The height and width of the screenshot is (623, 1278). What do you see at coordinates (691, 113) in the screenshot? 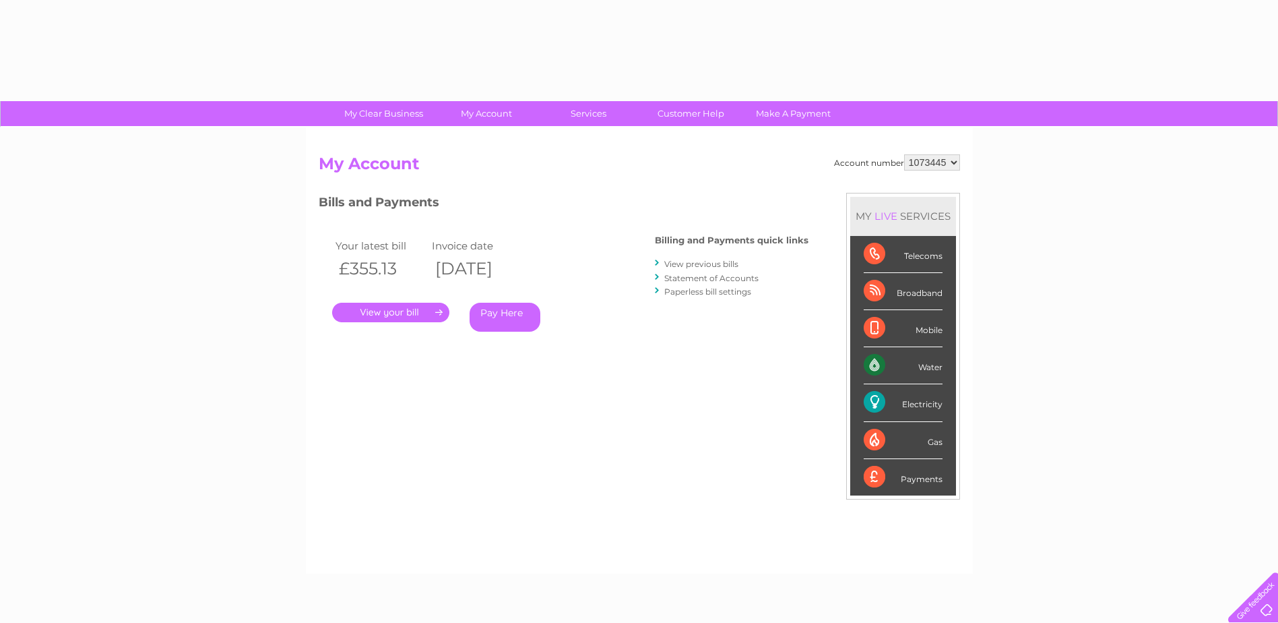
I see `a: Customer Help` at bounding box center [691, 113].